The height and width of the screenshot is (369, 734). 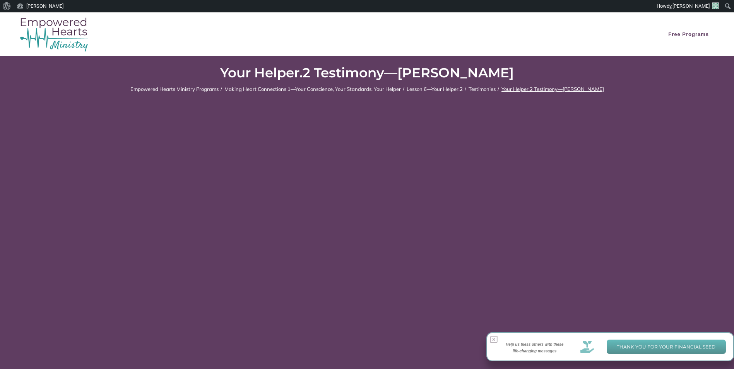 What do you see at coordinates (534, 344) in the screenshot?
I see `em: Help us bless others with these` at bounding box center [534, 344].